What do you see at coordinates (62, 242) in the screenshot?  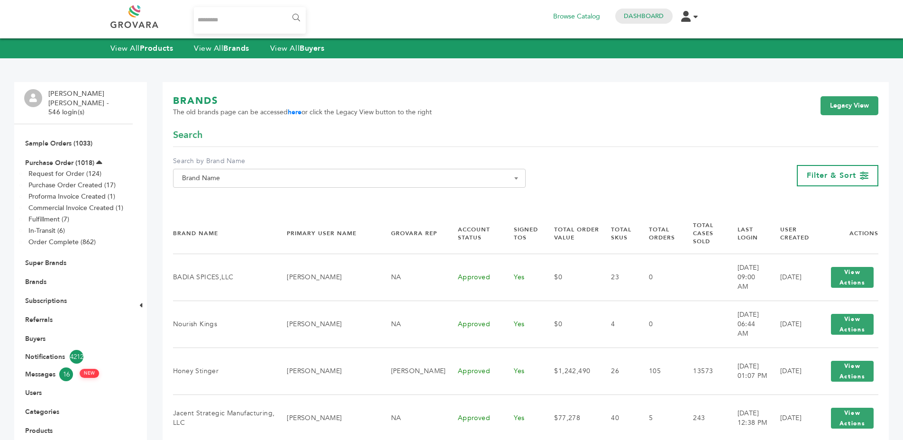 I see `a: Order Complete (862)` at bounding box center [62, 242].